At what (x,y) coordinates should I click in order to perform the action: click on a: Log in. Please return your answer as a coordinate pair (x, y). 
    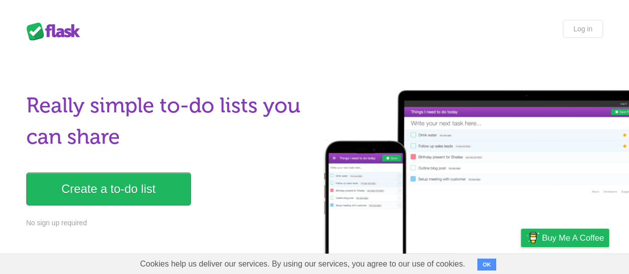
    Looking at the image, I should click on (583, 29).